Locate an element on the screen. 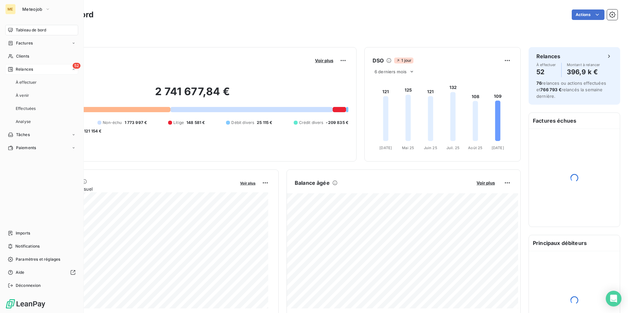 The image size is (628, 313). tspan: Juil. 25 is located at coordinates (453, 148).